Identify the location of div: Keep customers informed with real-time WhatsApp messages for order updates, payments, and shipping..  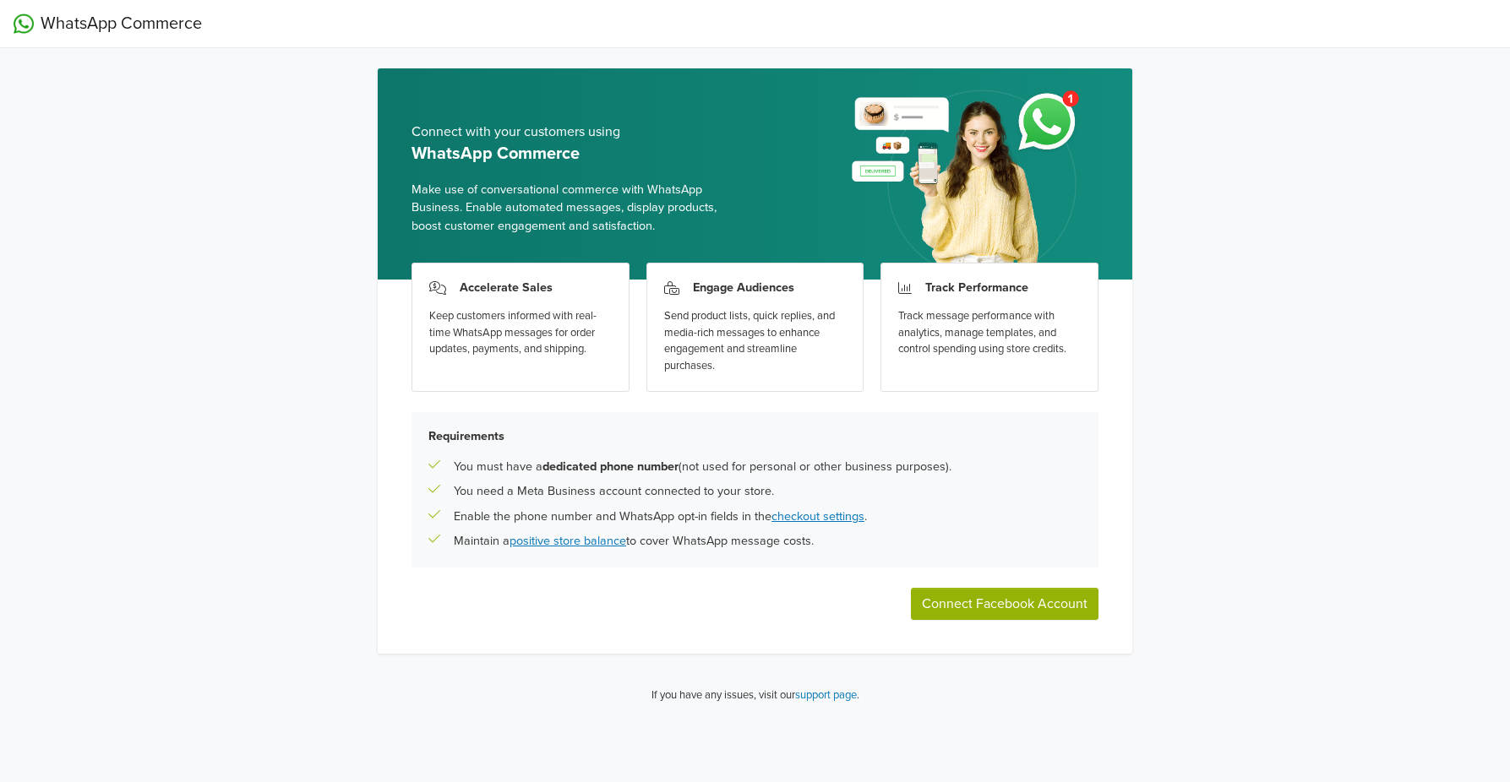
(520, 333).